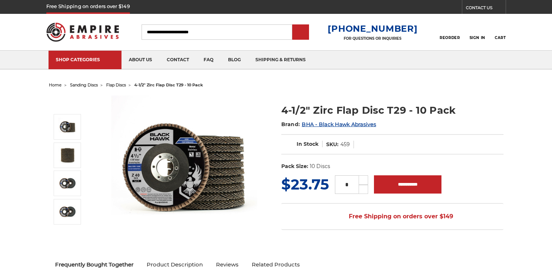 The height and width of the screenshot is (269, 552). I want to click on img: Empire Abrasives, so click(83, 32).